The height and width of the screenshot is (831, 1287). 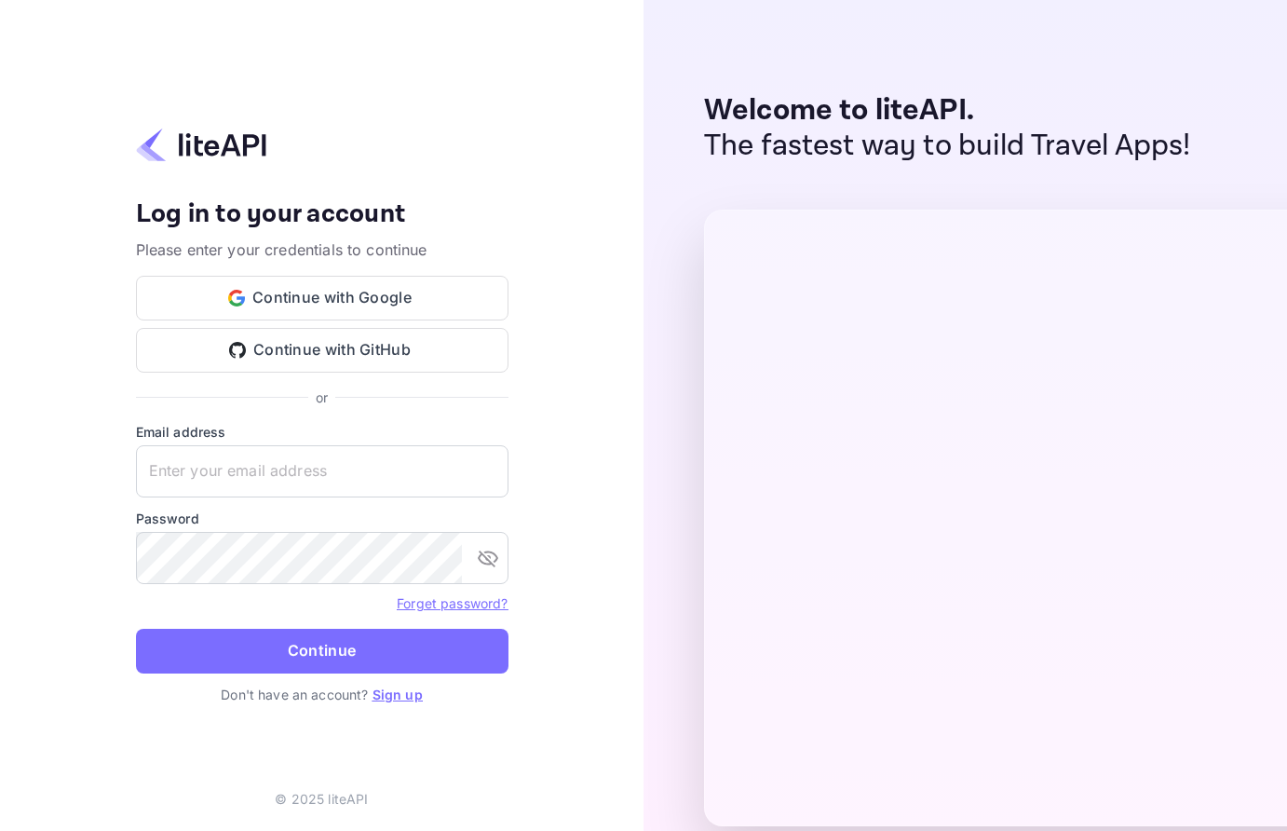 I want to click on button: Continue with Google, so click(x=322, y=298).